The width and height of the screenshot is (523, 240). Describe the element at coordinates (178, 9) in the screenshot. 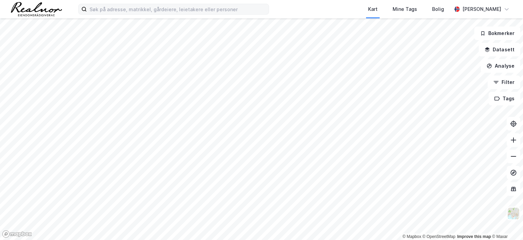

I see `input: Søk på adresse, matrikkel, gårdeiere, leietakere eller personer` at that location.